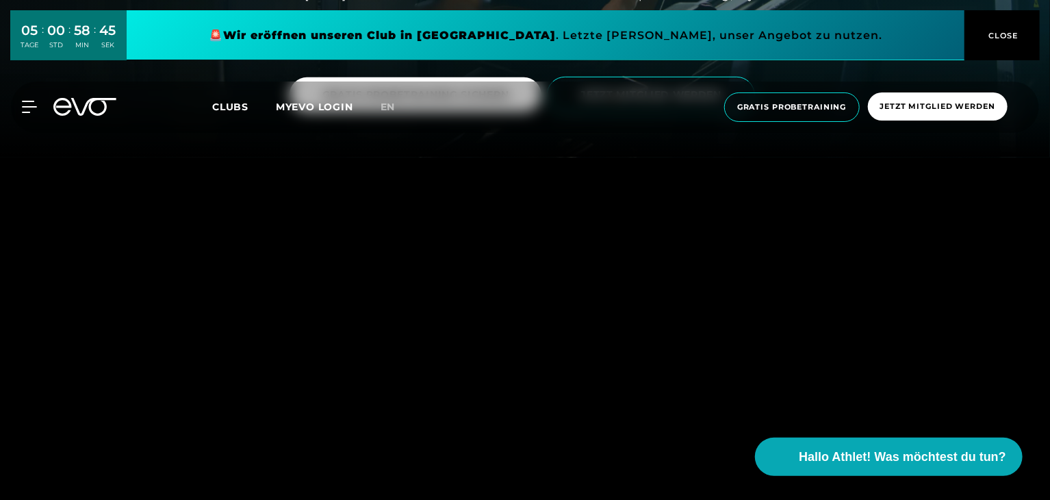  Describe the element at coordinates (30, 45) in the screenshot. I see `div: TAGE` at that location.